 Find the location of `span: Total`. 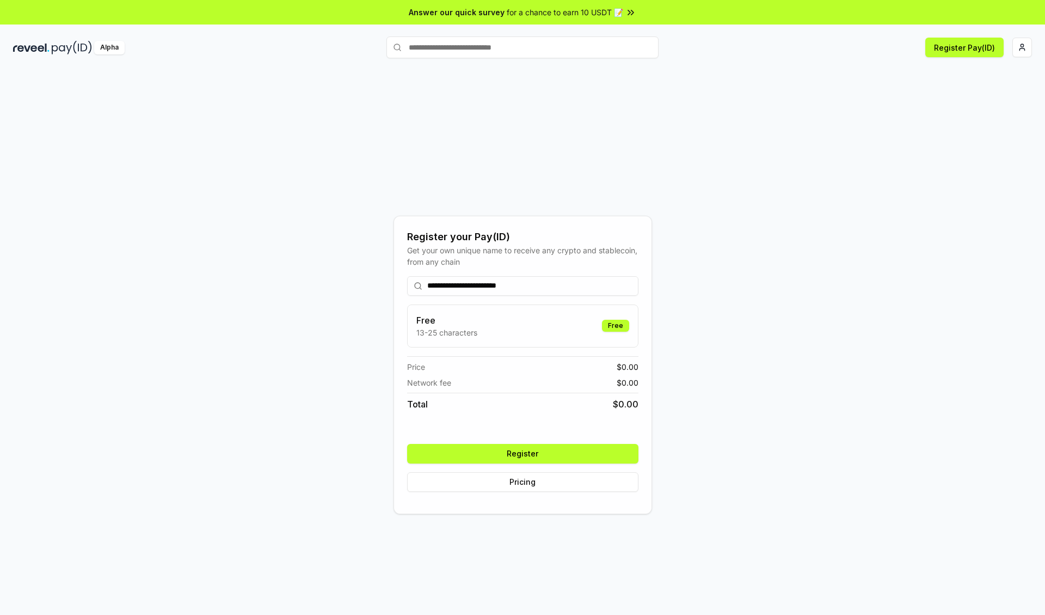

span: Total is located at coordinates (418, 404).